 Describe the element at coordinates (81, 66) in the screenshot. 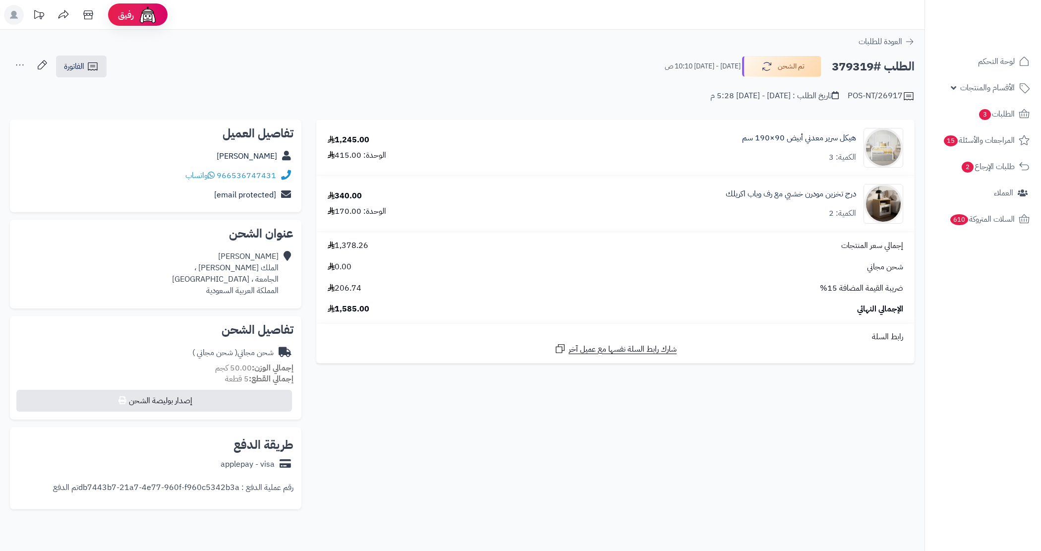

I see `a: الفاتورة` at that location.